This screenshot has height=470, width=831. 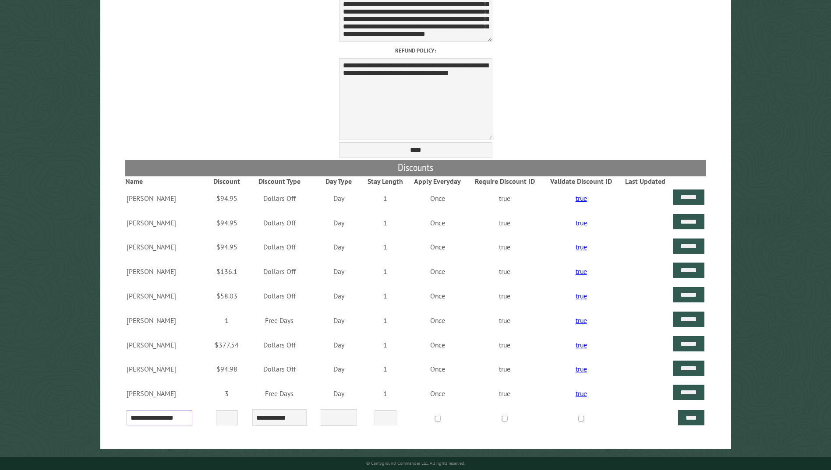 I want to click on td: $94.98, so click(x=227, y=370).